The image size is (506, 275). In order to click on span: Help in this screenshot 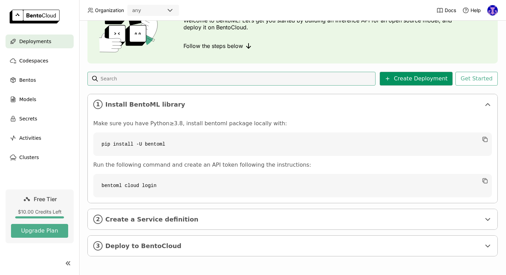, I will do `click(476, 10)`.